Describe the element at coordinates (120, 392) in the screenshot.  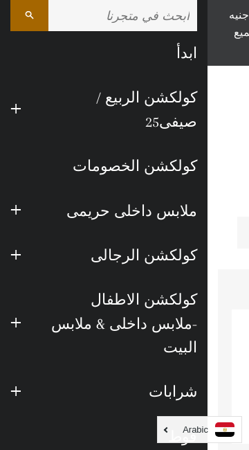
I see `a: شرابات` at that location.